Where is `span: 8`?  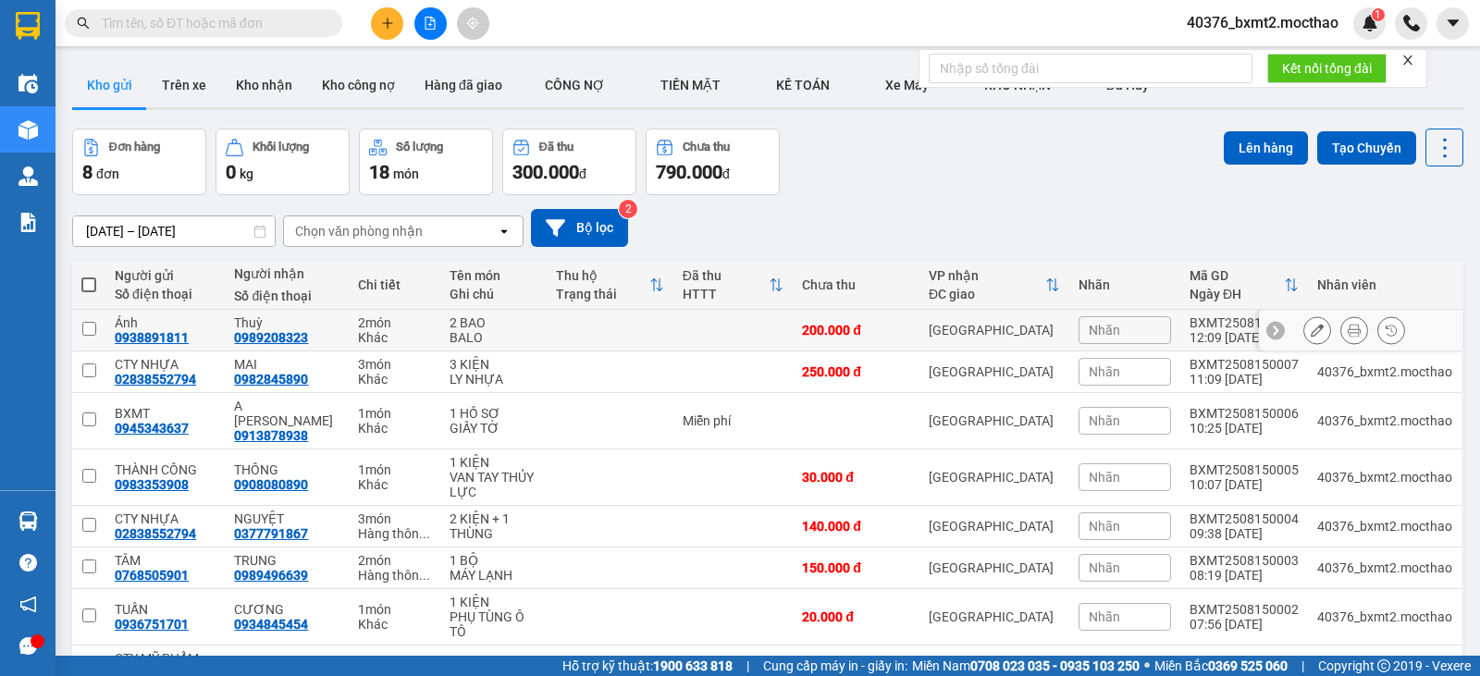
span: 8 is located at coordinates (87, 172).